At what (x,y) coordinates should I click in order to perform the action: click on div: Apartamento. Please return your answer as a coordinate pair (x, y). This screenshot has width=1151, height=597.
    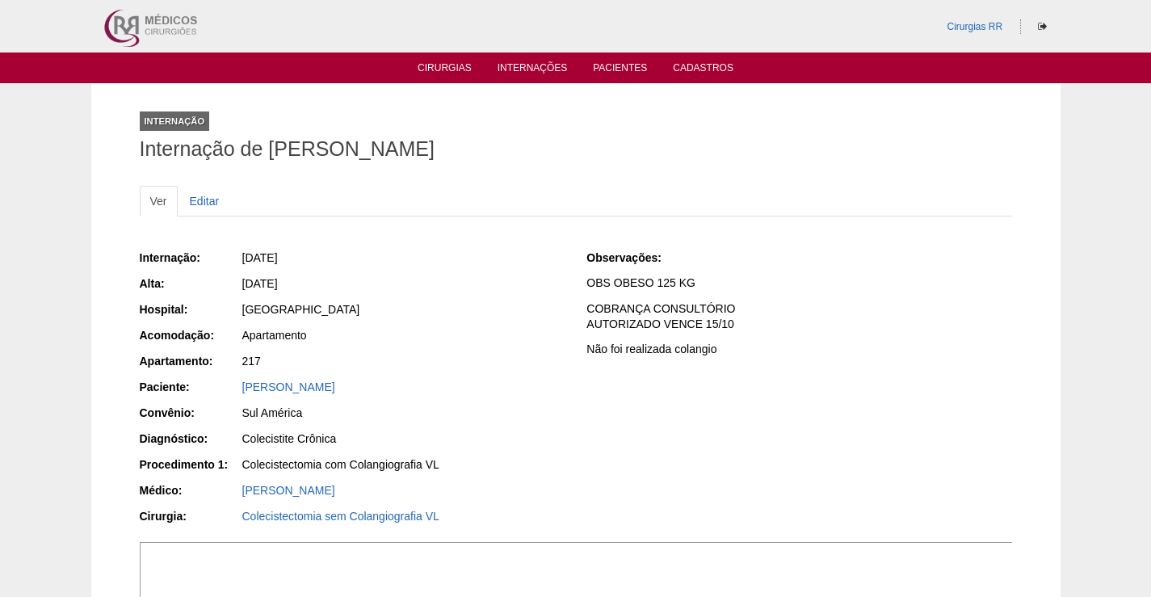
    Looking at the image, I should click on (403, 335).